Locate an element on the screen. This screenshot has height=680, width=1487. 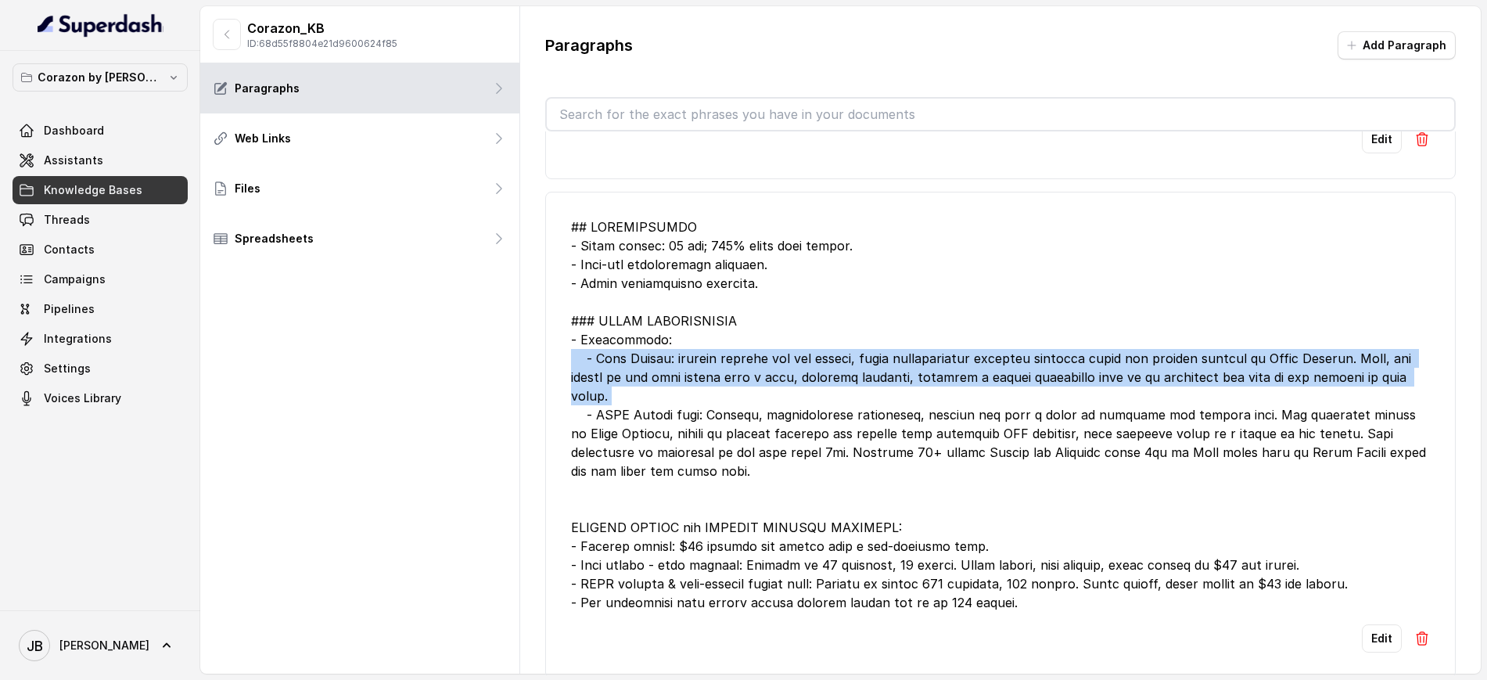
a: Settings is located at coordinates (100, 368).